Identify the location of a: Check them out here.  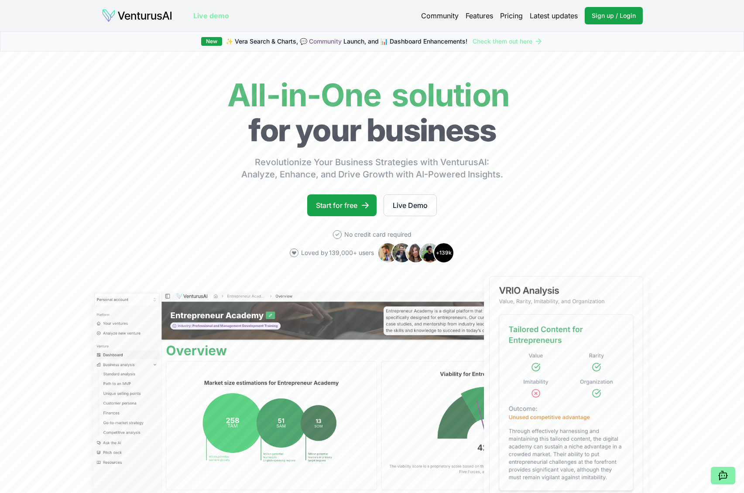
(507, 41).